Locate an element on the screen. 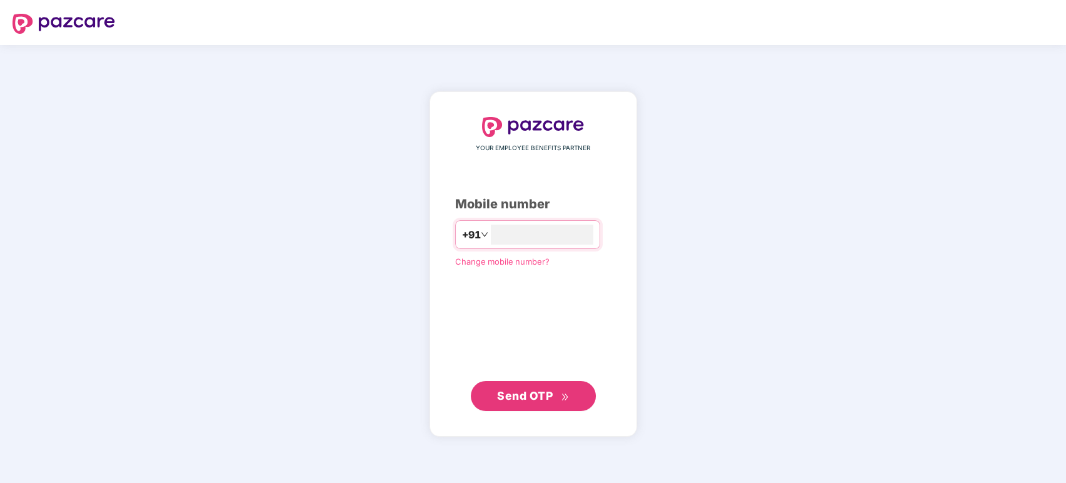 Image resolution: width=1066 pixels, height=483 pixels. button: Send OTPdouble-right is located at coordinates (534, 396).